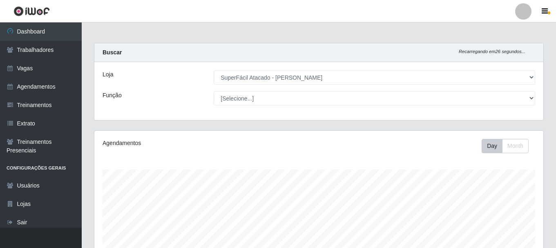  What do you see at coordinates (492, 51) in the screenshot?
I see `i: Recarregando em 26 segundos...` at bounding box center [492, 51].